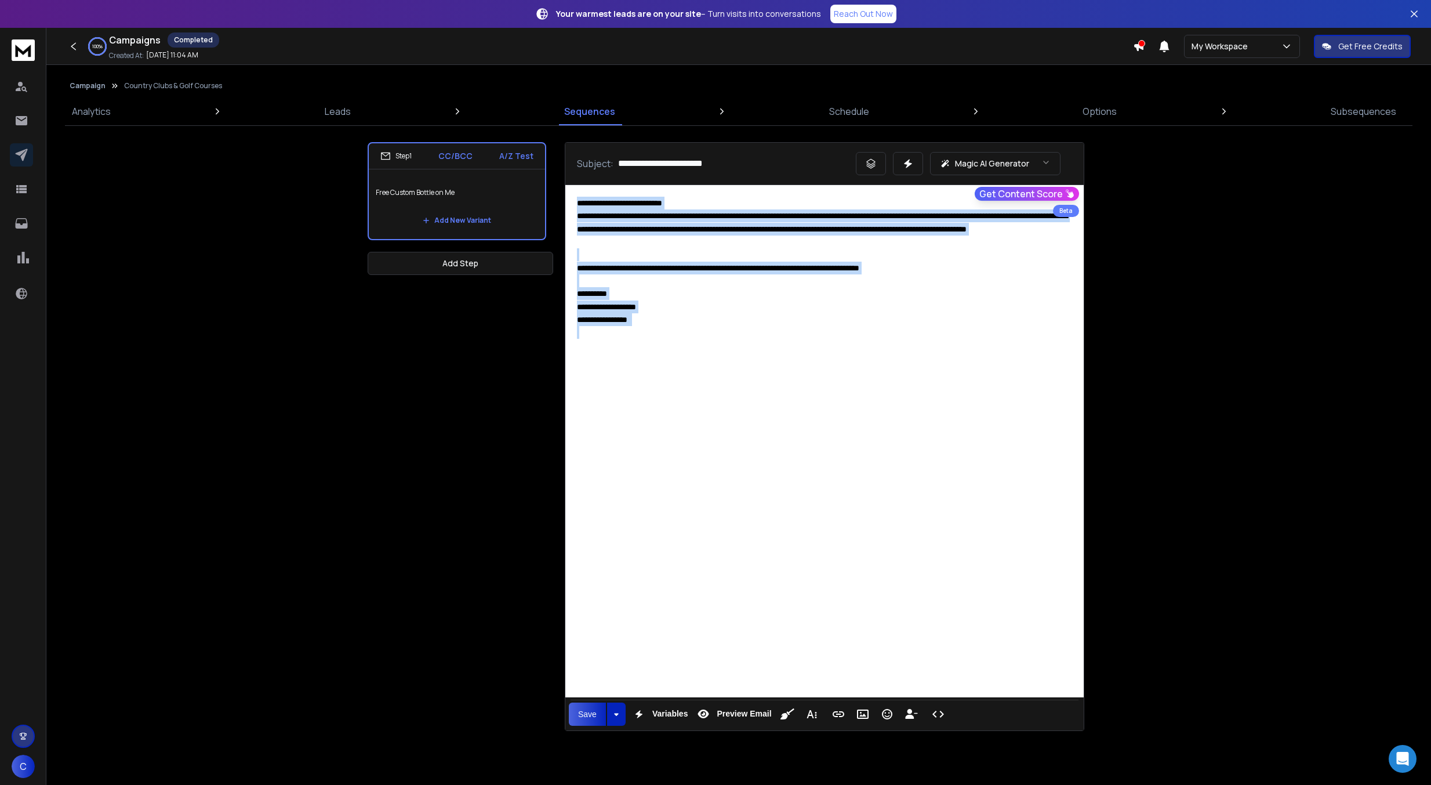 The image size is (1431, 785). I want to click on p: Sequences, so click(590, 111).